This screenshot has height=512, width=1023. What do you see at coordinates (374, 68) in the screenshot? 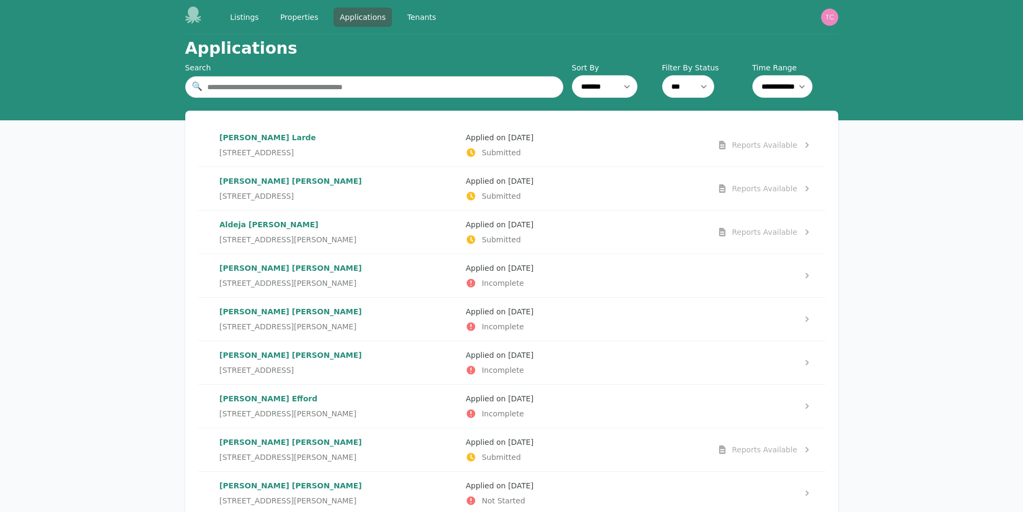
I see `div: Search` at bounding box center [374, 68].